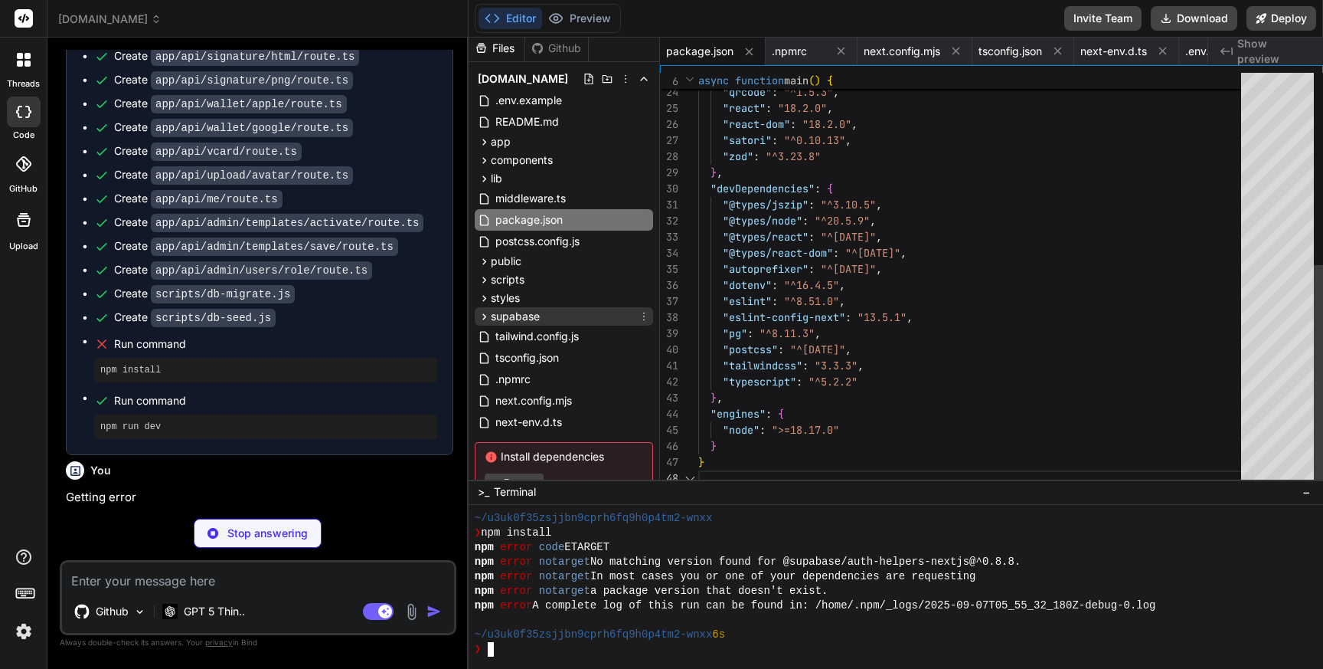 This screenshot has height=669, width=1323. What do you see at coordinates (496, 178) in the screenshot?
I see `span: lib` at bounding box center [496, 178].